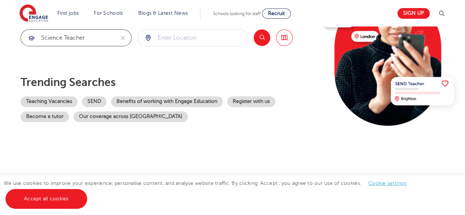 The width and height of the screenshot is (465, 215). What do you see at coordinates (94, 102) in the screenshot?
I see `a: SEND` at bounding box center [94, 102].